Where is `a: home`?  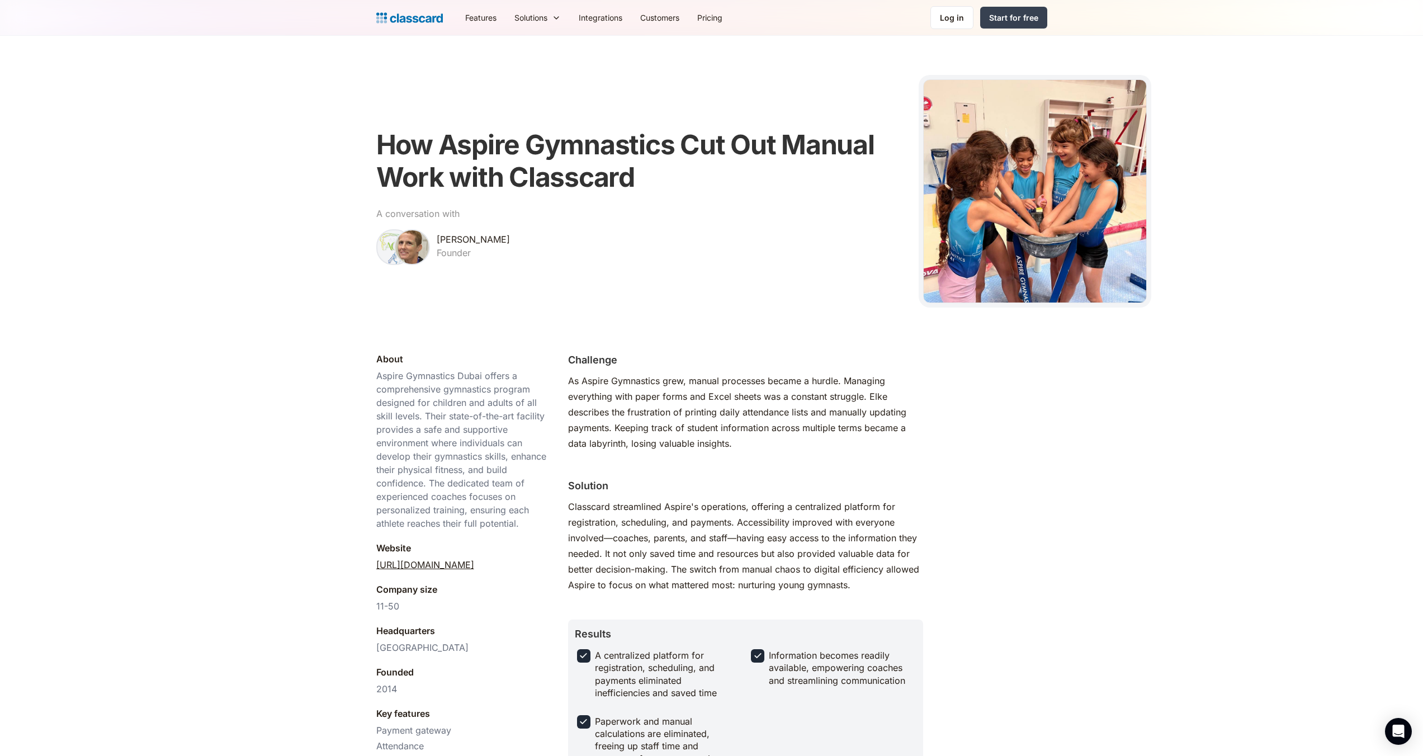
a: home is located at coordinates (409, 18).